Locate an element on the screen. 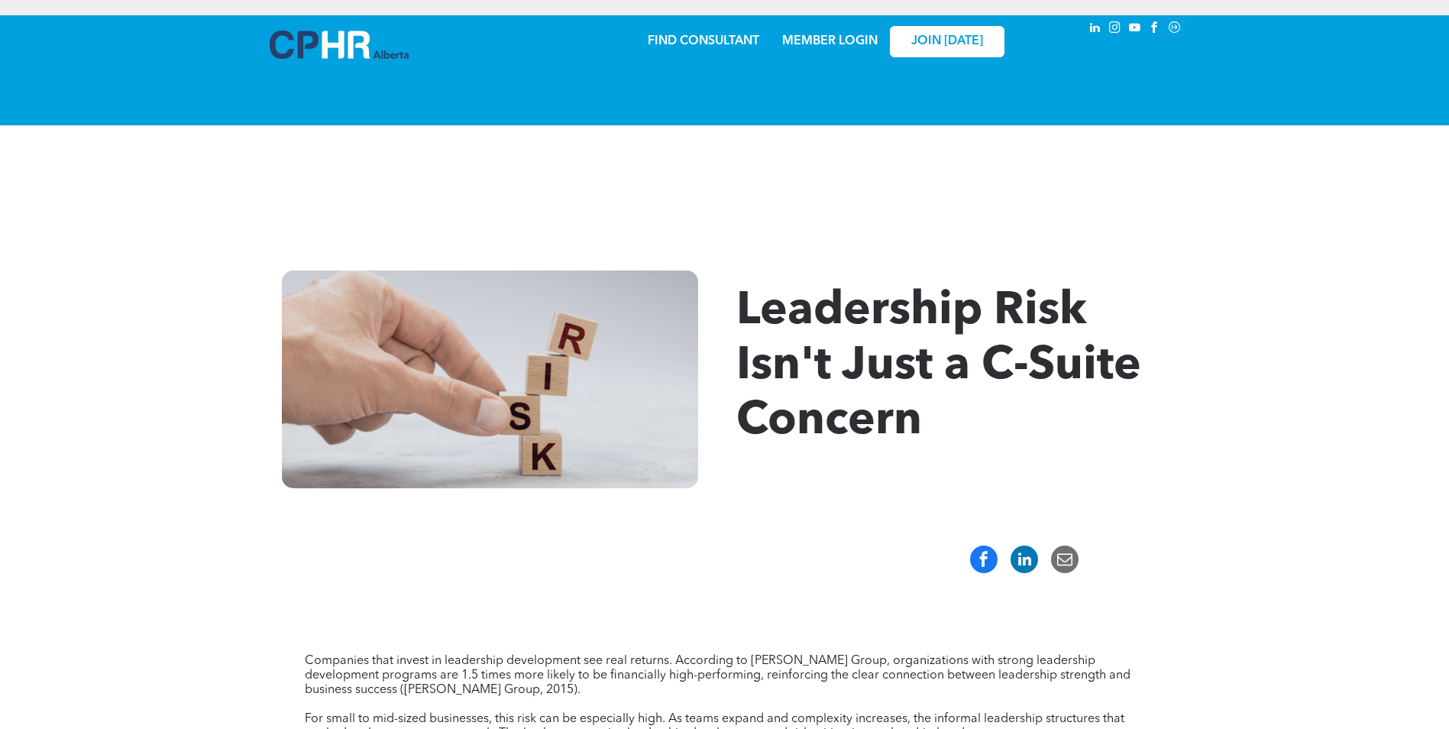 The height and width of the screenshot is (729, 1449). a: FIND CONSULTANT is located at coordinates (704, 41).